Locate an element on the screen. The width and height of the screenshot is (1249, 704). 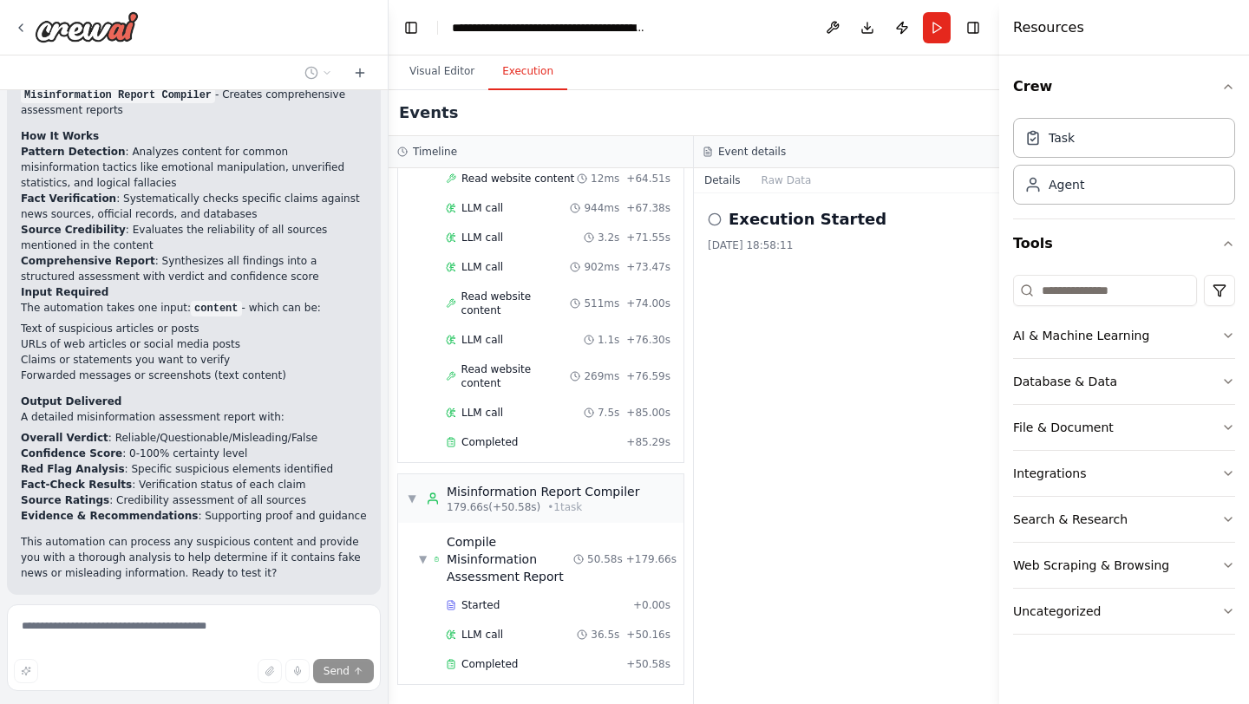
li: Text of suspicious articles or posts is located at coordinates (193, 329).